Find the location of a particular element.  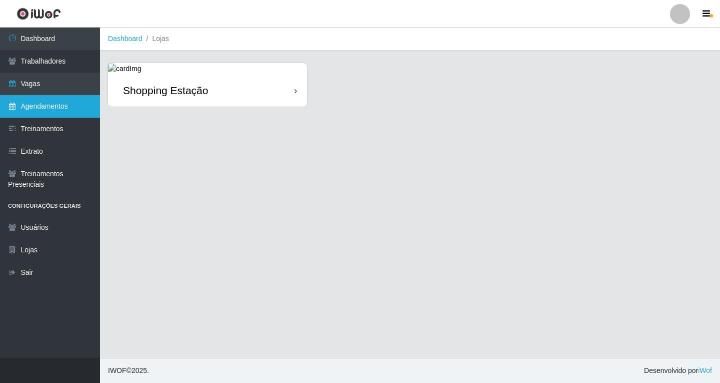

span: Desenvolvido por is located at coordinates (678, 370).